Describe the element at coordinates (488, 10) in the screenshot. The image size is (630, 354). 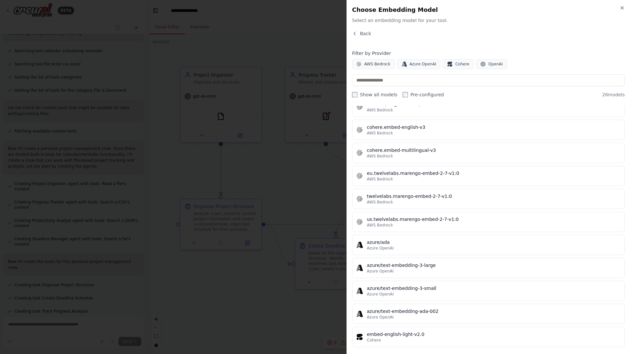
I see `h2: Choose Embedding Model` at that location.